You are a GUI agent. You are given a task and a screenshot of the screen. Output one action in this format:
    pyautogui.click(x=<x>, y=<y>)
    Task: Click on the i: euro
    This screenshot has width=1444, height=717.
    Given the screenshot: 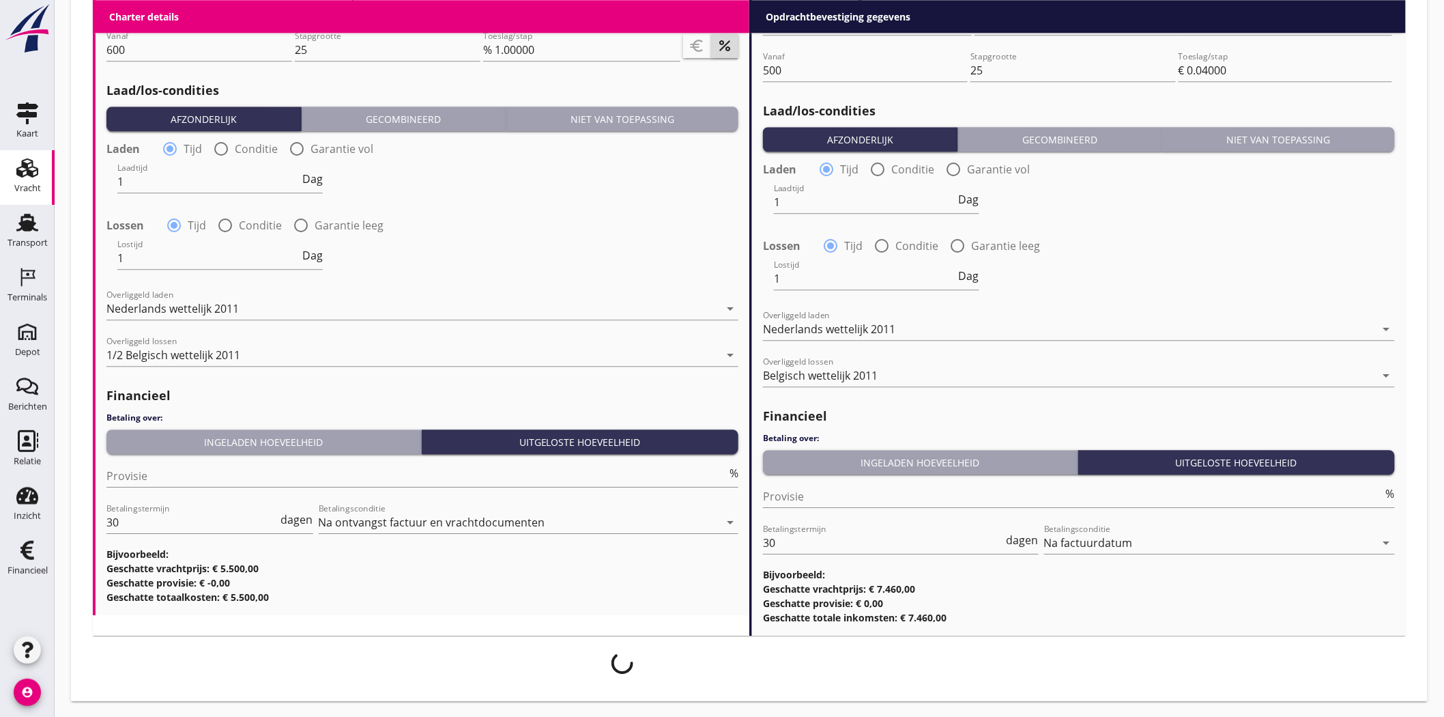 What is the action you would take?
    pyautogui.click(x=697, y=46)
    